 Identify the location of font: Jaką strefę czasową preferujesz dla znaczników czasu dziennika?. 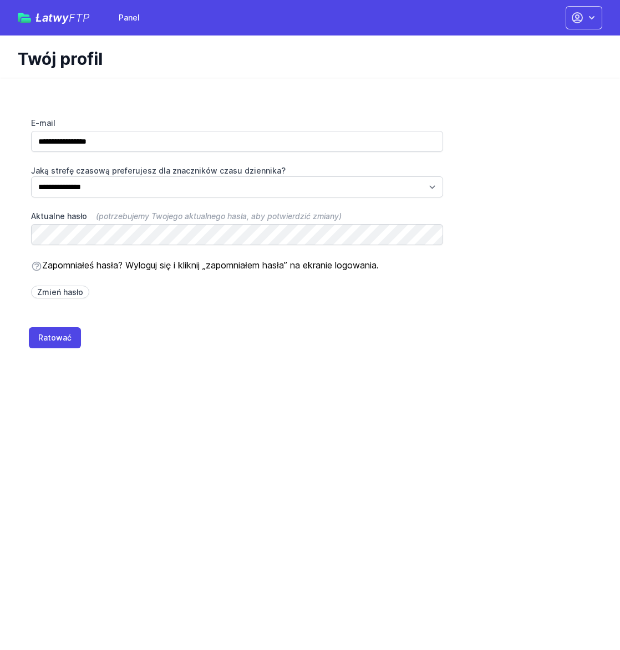
(158, 170).